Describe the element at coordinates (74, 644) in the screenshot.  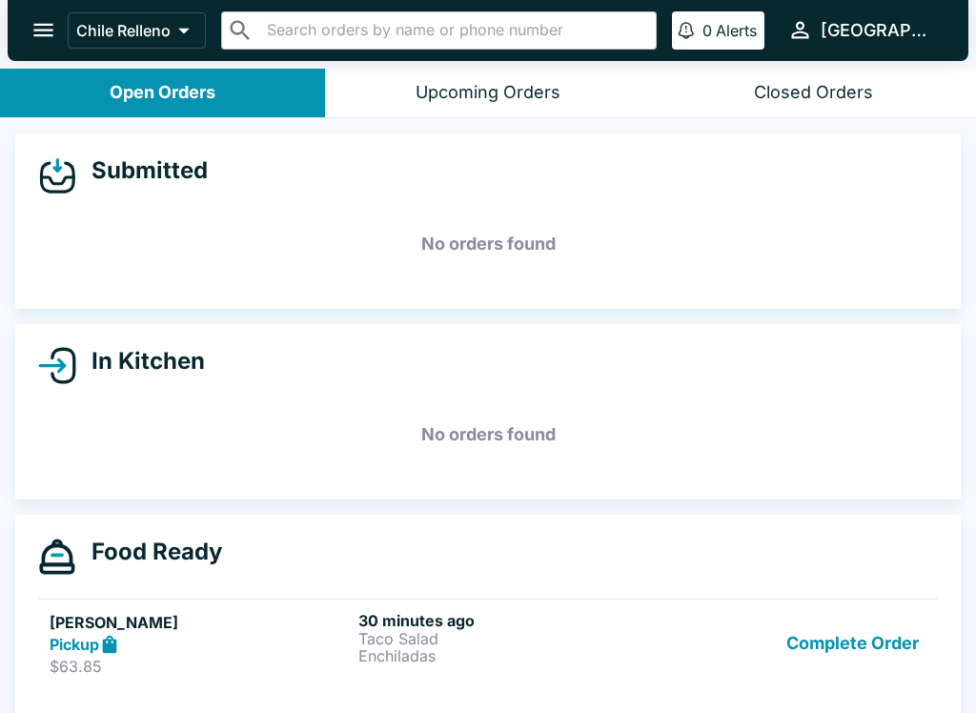
I see `strong: Pickup` at that location.